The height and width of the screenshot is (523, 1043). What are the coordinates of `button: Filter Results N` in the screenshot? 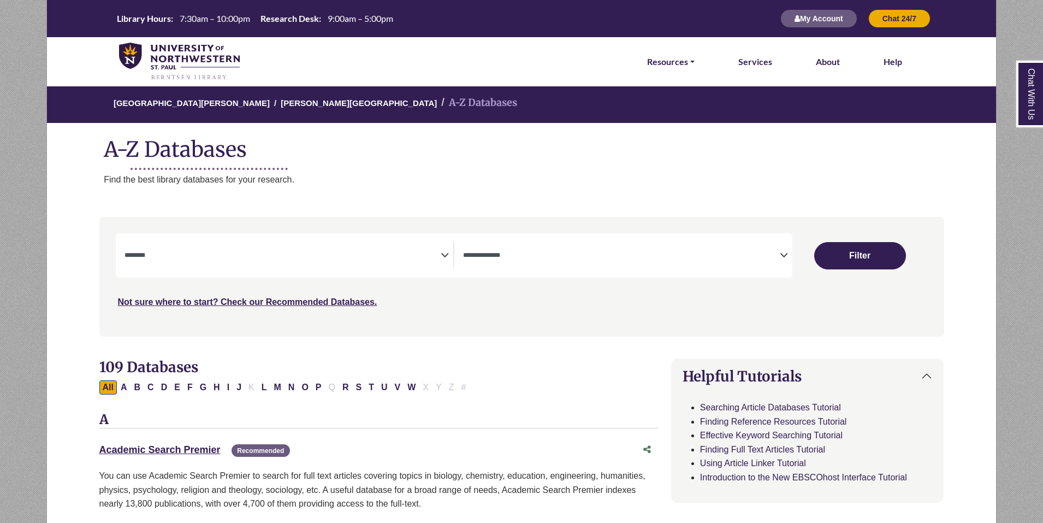 It's located at (292, 387).